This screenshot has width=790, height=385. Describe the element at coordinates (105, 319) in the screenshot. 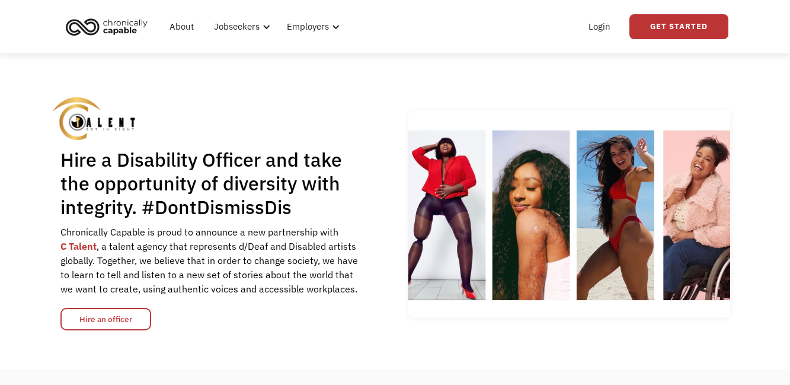

I see `a: Hire an officer` at that location.